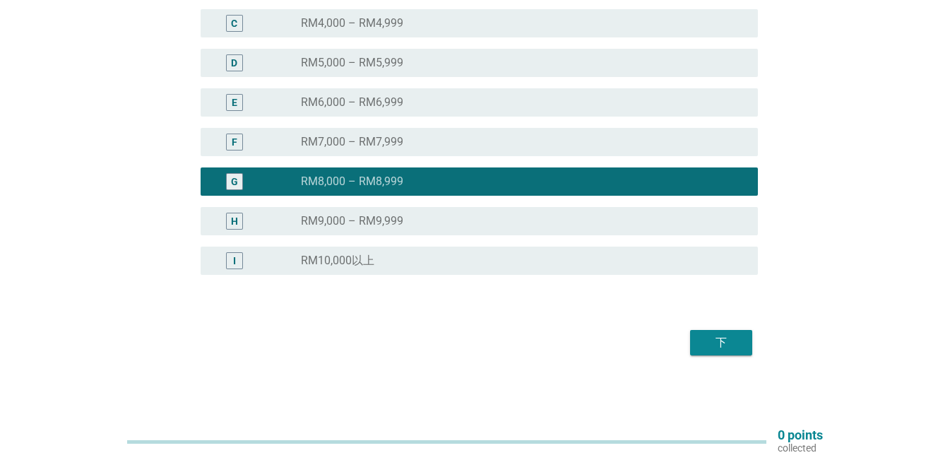 This screenshot has width=950, height=460. What do you see at coordinates (234, 182) in the screenshot?
I see `div: G` at bounding box center [234, 182].